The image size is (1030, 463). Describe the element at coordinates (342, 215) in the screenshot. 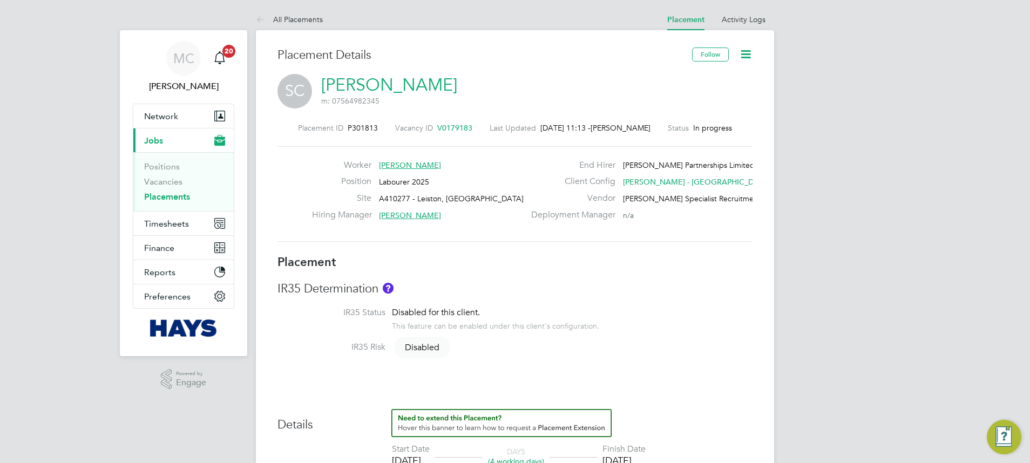

I see `label: Hiring Manager` at that location.